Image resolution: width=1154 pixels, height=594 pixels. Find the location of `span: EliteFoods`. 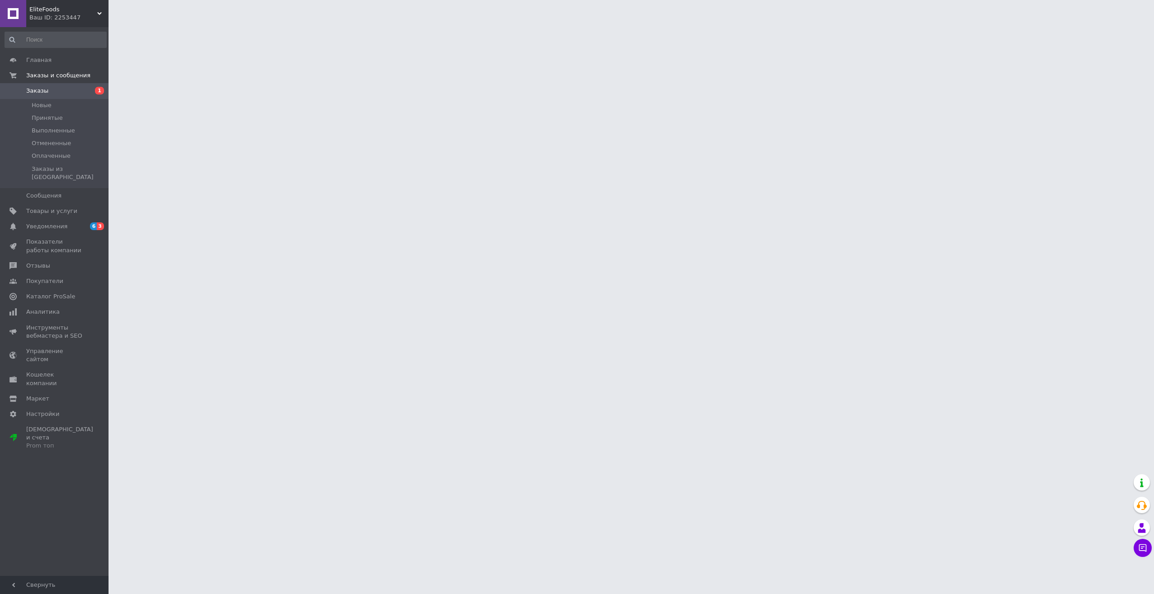

span: EliteFoods is located at coordinates (63, 9).